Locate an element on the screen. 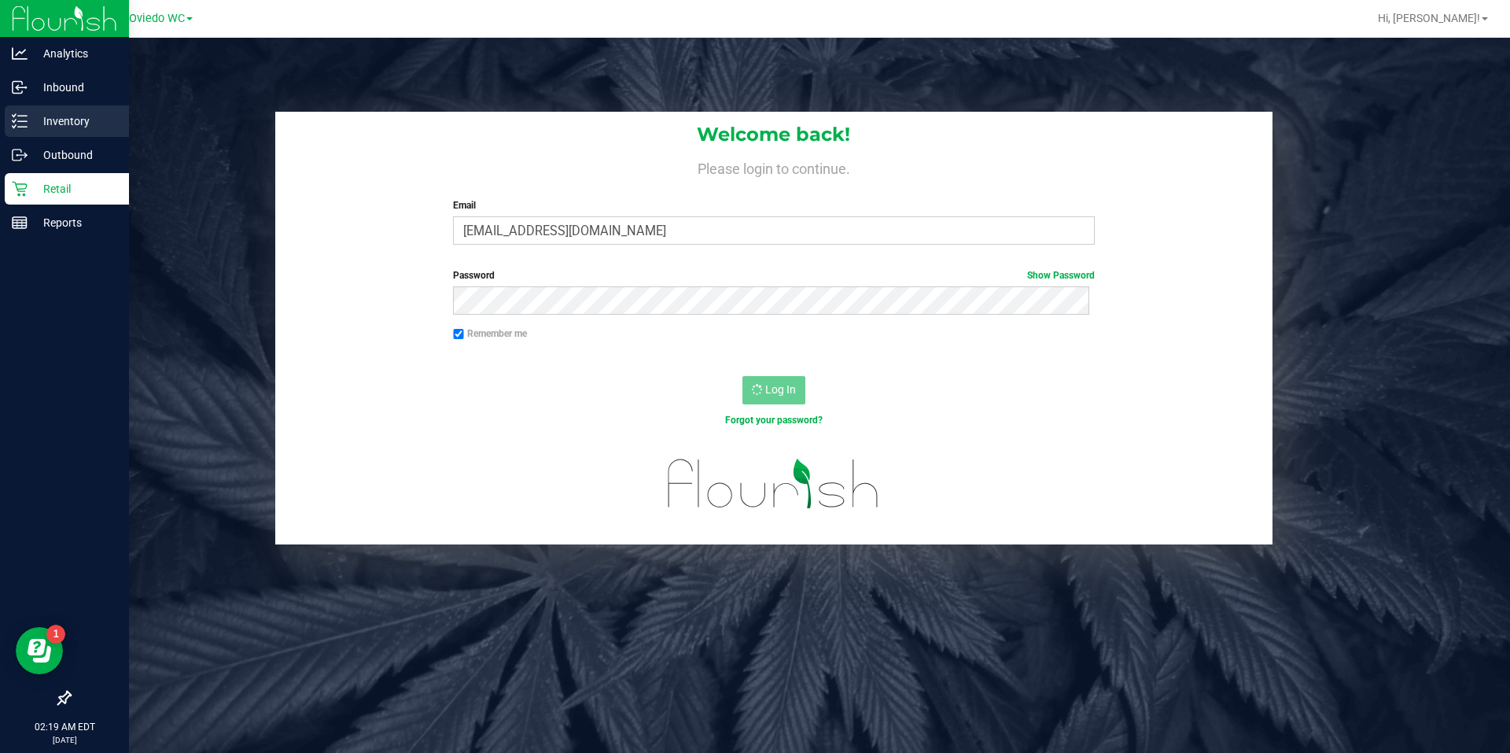 The image size is (1510, 753). inline-svg: Retail is located at coordinates (20, 189).